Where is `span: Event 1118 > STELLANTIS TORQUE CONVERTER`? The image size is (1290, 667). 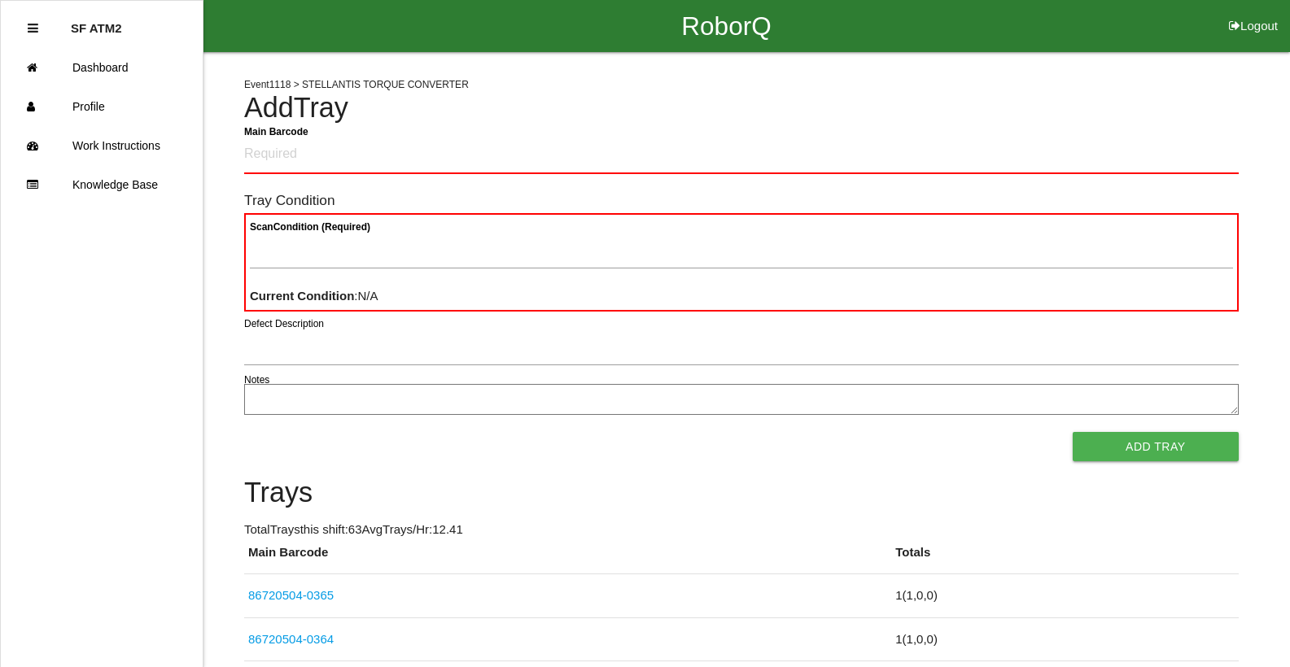
span: Event 1118 > STELLANTIS TORQUE CONVERTER is located at coordinates (356, 85).